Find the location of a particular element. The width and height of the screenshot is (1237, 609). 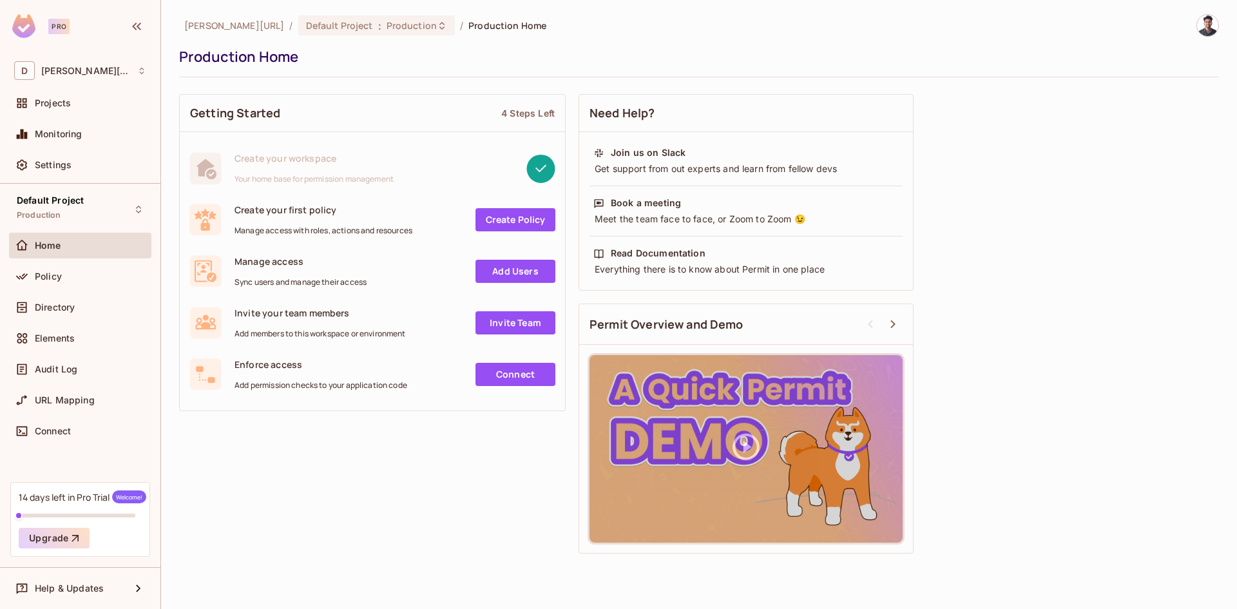

span: Add members to this workspace or environment is located at coordinates (320, 334).